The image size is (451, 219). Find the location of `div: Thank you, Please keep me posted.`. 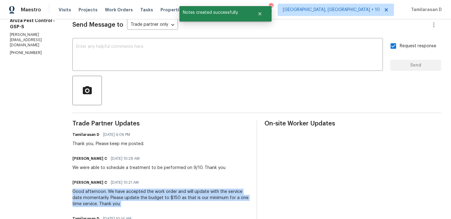

div: Thank you, Please keep me posted. is located at coordinates (108, 144).